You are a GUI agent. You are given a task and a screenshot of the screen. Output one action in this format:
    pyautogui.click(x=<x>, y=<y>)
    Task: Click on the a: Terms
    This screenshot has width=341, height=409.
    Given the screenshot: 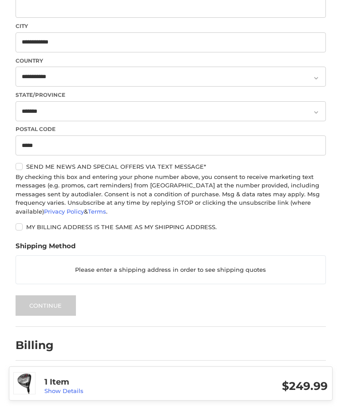 What is the action you would take?
    pyautogui.click(x=97, y=212)
    